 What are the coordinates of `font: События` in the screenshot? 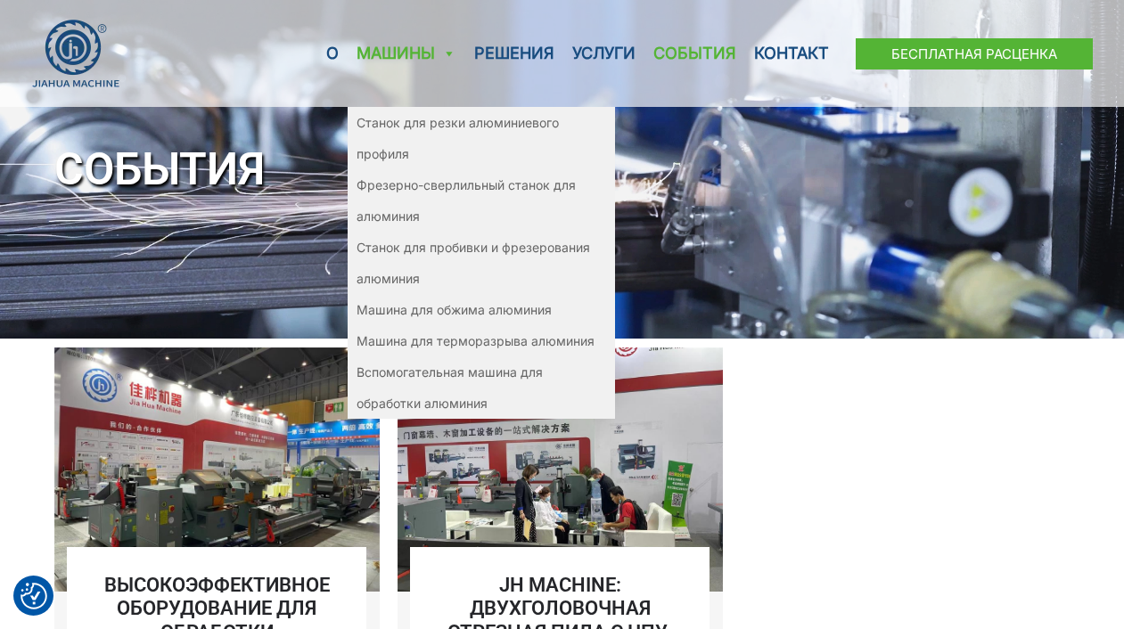 It's located at (694, 53).